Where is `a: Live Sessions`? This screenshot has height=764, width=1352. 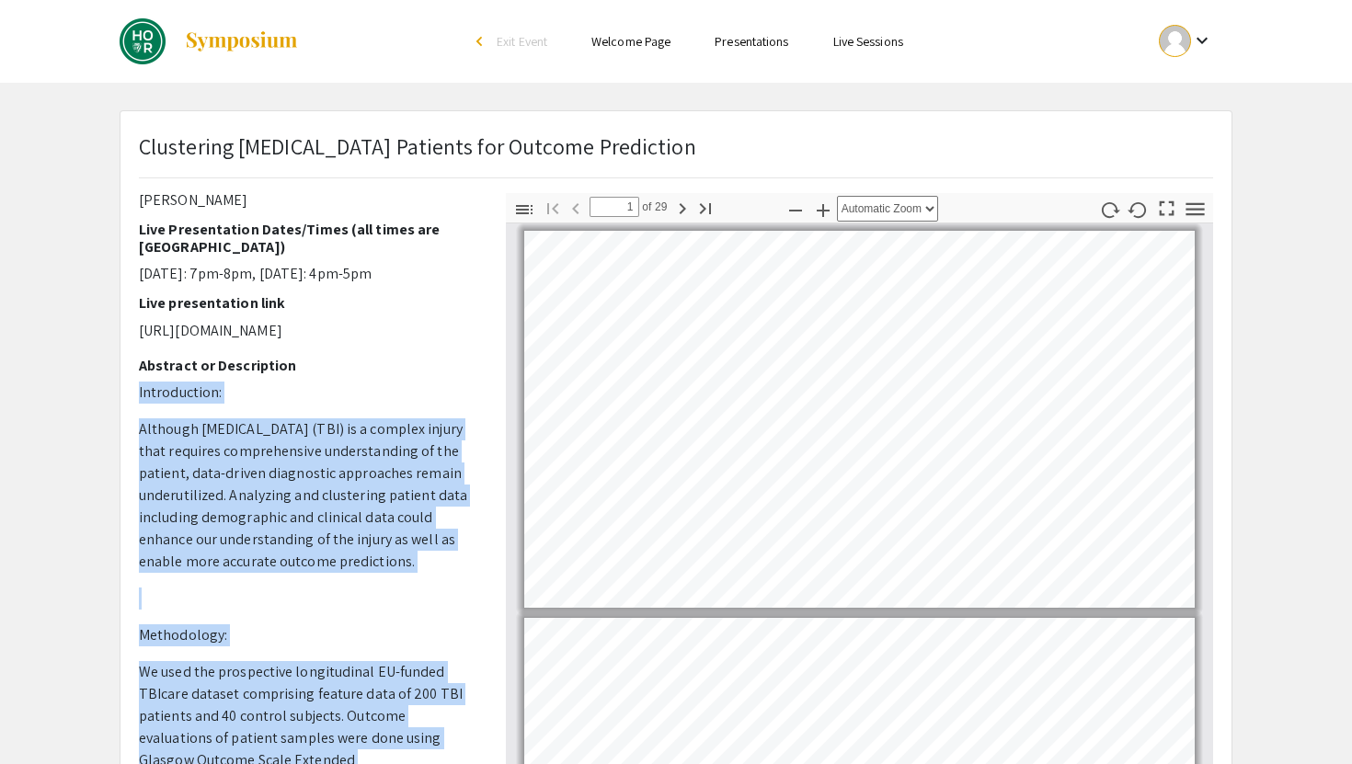
a: Live Sessions is located at coordinates (868, 41).